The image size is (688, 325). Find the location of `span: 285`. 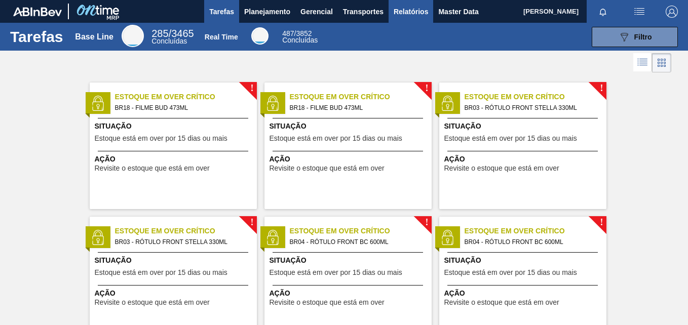

span: 285 is located at coordinates (160, 33).